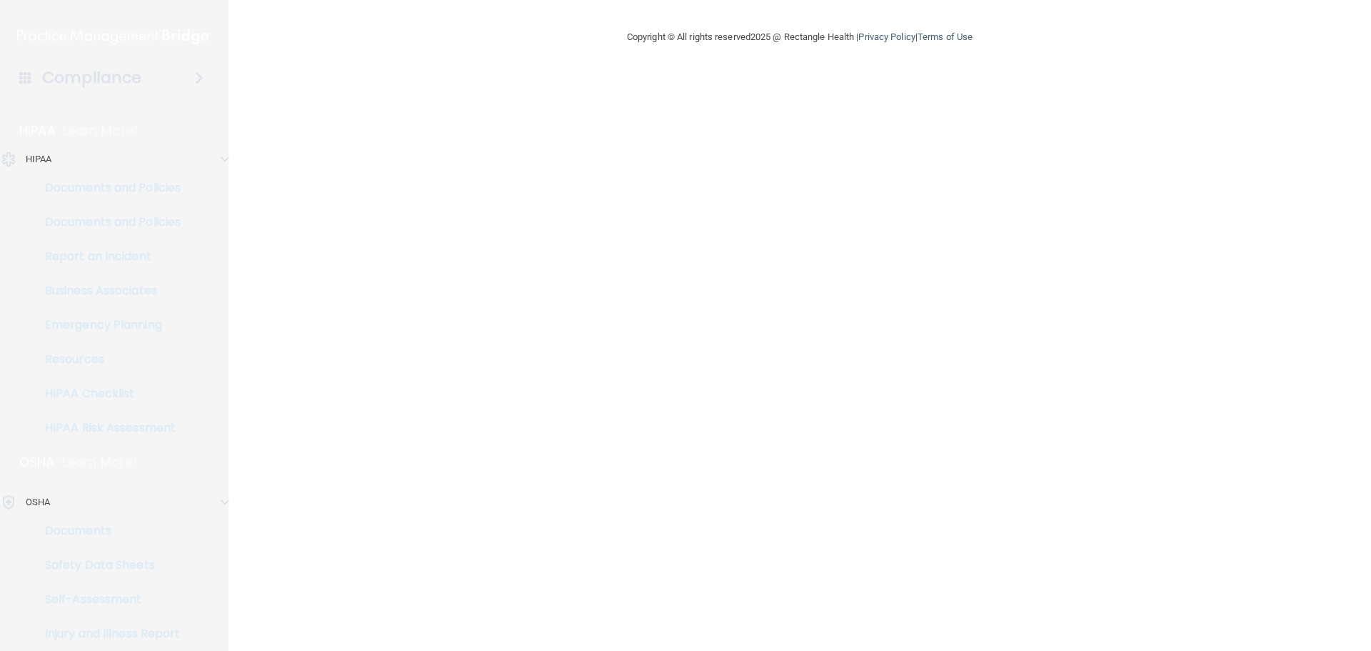 The width and height of the screenshot is (1371, 651). Describe the element at coordinates (106, 428) in the screenshot. I see `p: HIPAA Risk Assessment` at that location.